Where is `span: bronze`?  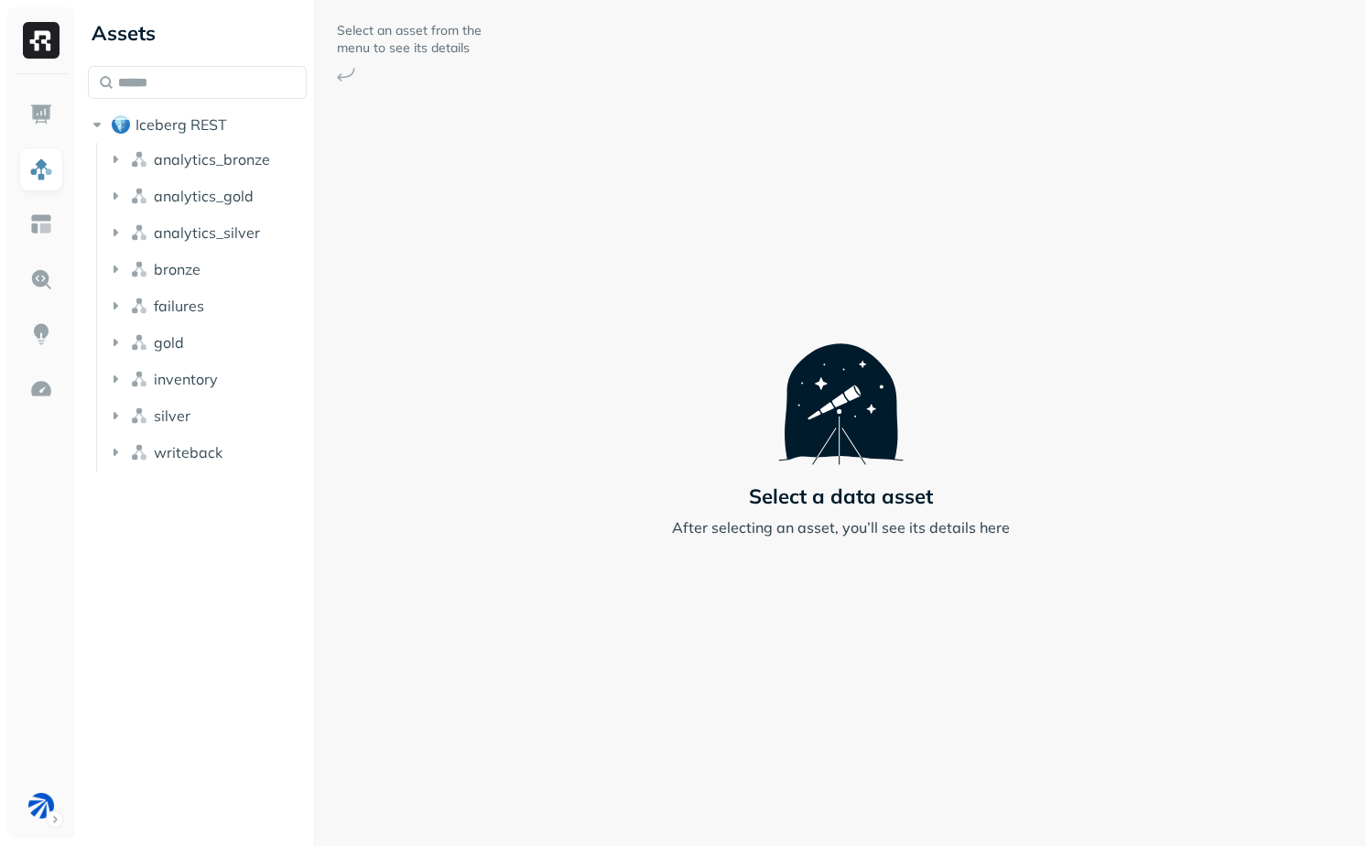
span: bronze is located at coordinates (177, 269).